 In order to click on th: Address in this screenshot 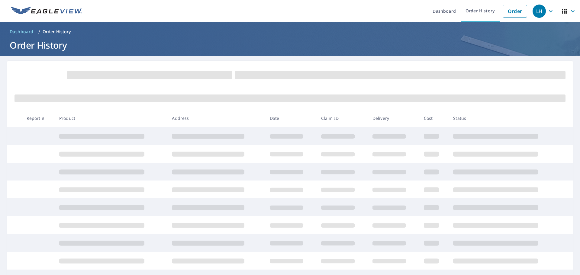, I will do `click(216, 118)`.